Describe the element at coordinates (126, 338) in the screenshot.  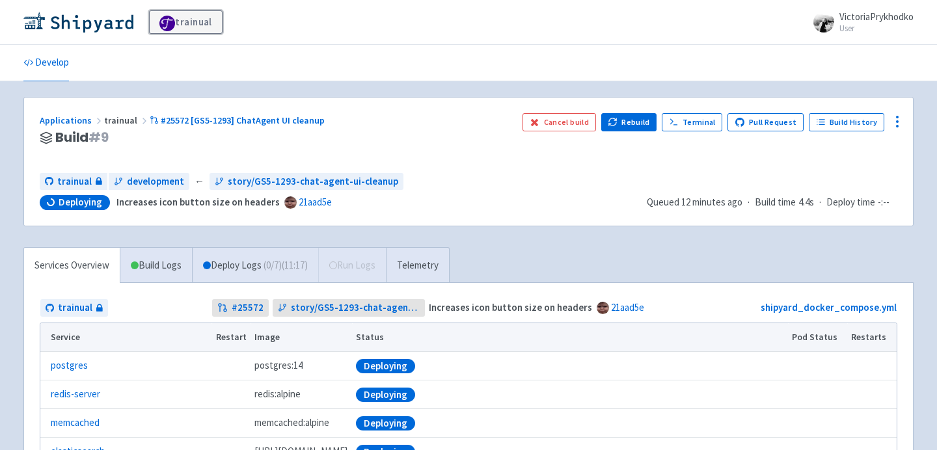
I see `th: Service` at that location.